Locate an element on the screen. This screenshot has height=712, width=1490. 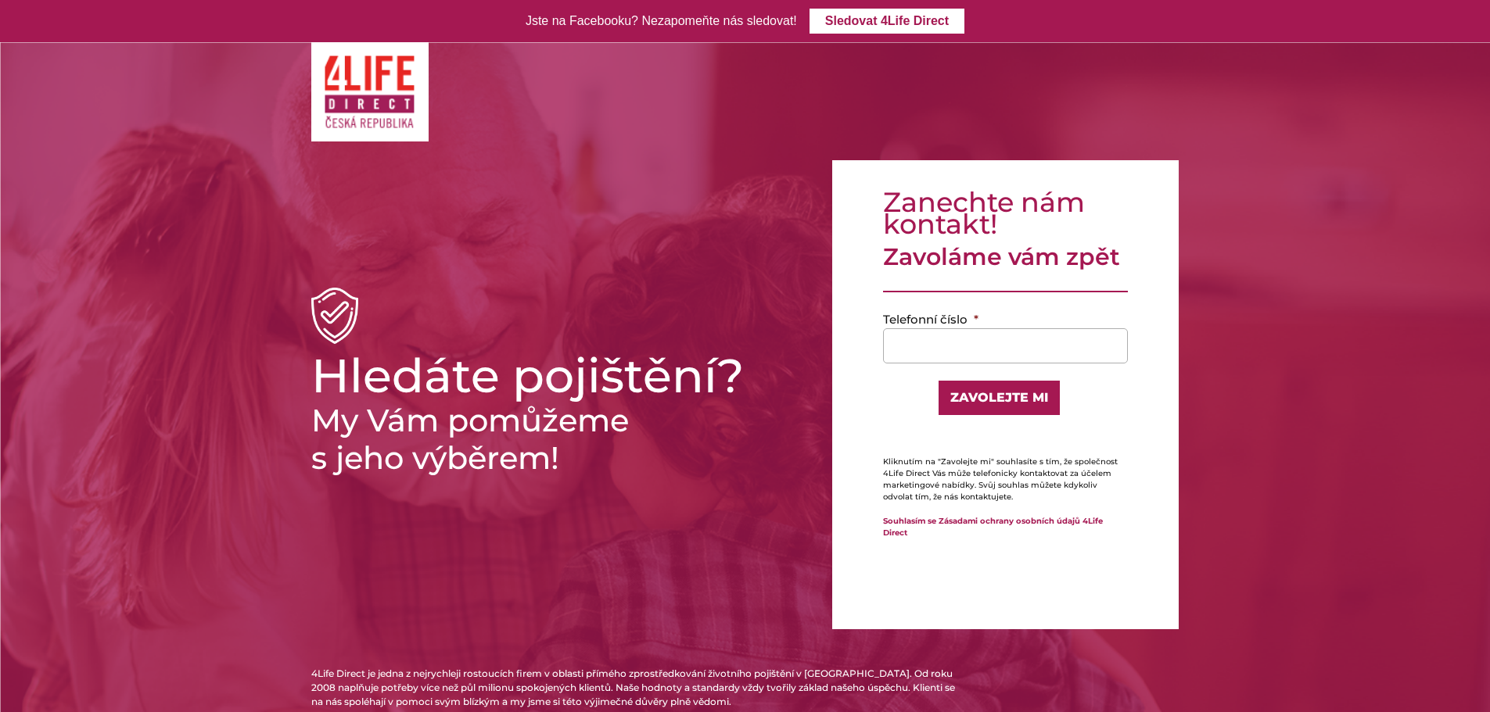
a: Souhlasím se Zásadami ochrany osobních údajů 4Life Direct is located at coordinates (992, 527).